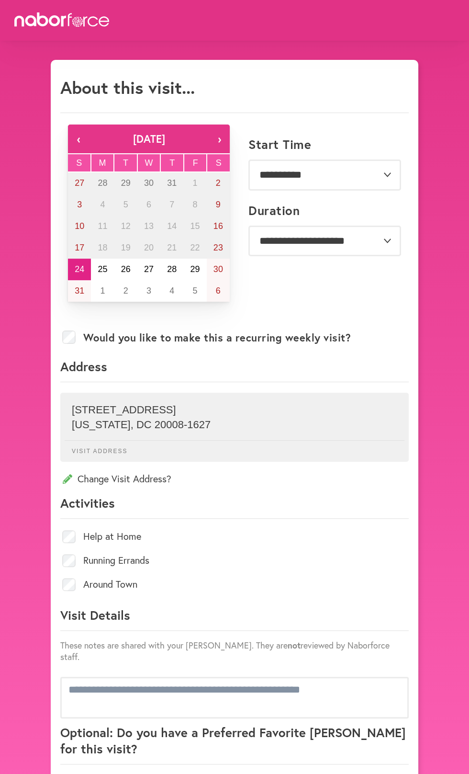 The width and height of the screenshot is (469, 774). Describe the element at coordinates (149, 183) in the screenshot. I see `button: July 30, 2025` at that location.